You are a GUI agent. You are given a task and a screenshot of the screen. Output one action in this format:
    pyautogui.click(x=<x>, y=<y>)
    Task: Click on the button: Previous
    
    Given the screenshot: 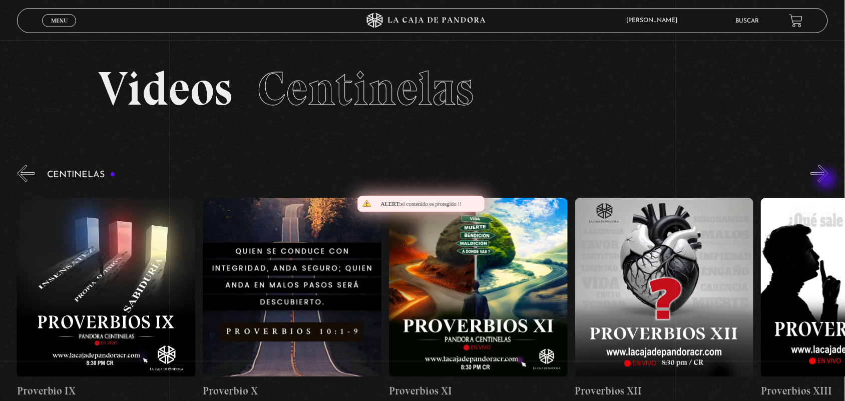 What is the action you would take?
    pyautogui.click(x=26, y=173)
    